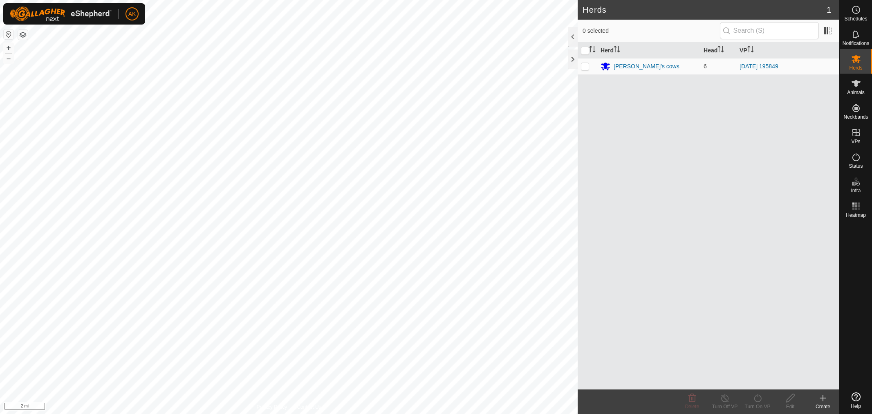 The height and width of the screenshot is (414, 872). I want to click on span: Status, so click(856, 166).